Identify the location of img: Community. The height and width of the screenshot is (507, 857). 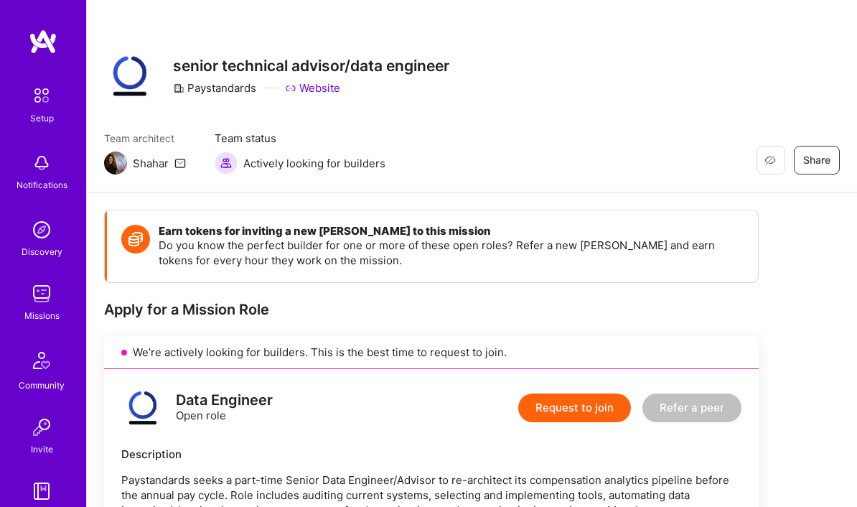
(42, 360).